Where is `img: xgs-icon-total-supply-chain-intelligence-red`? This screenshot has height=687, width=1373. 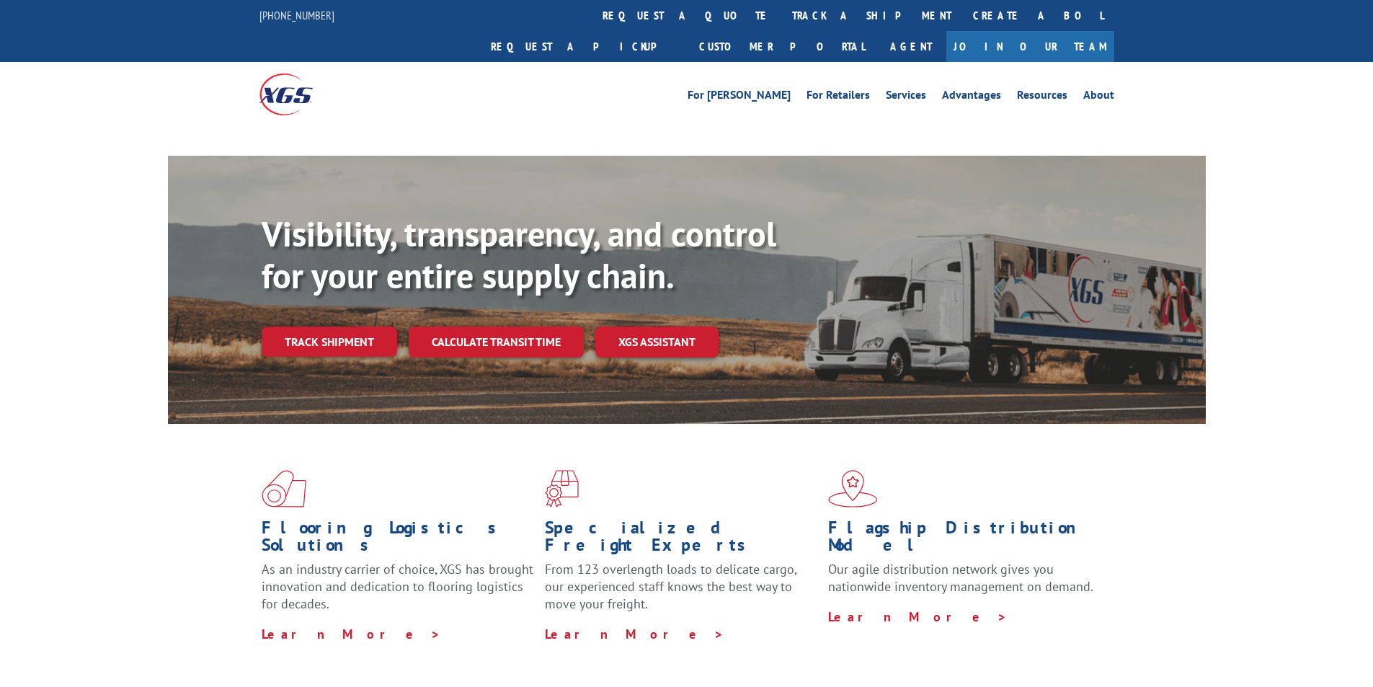
img: xgs-icon-total-supply-chain-intelligence-red is located at coordinates (284, 489).